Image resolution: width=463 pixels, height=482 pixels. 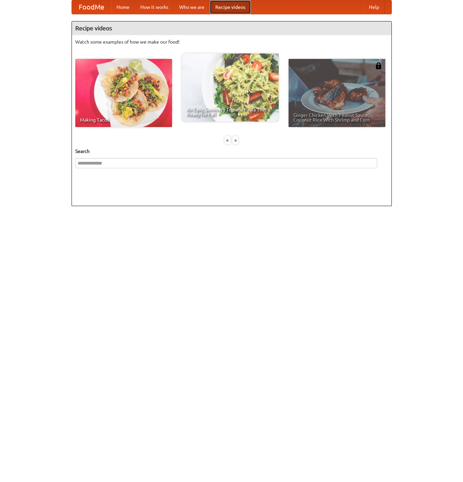 What do you see at coordinates (232, 151) in the screenshot?
I see `h5: Search` at bounding box center [232, 151].